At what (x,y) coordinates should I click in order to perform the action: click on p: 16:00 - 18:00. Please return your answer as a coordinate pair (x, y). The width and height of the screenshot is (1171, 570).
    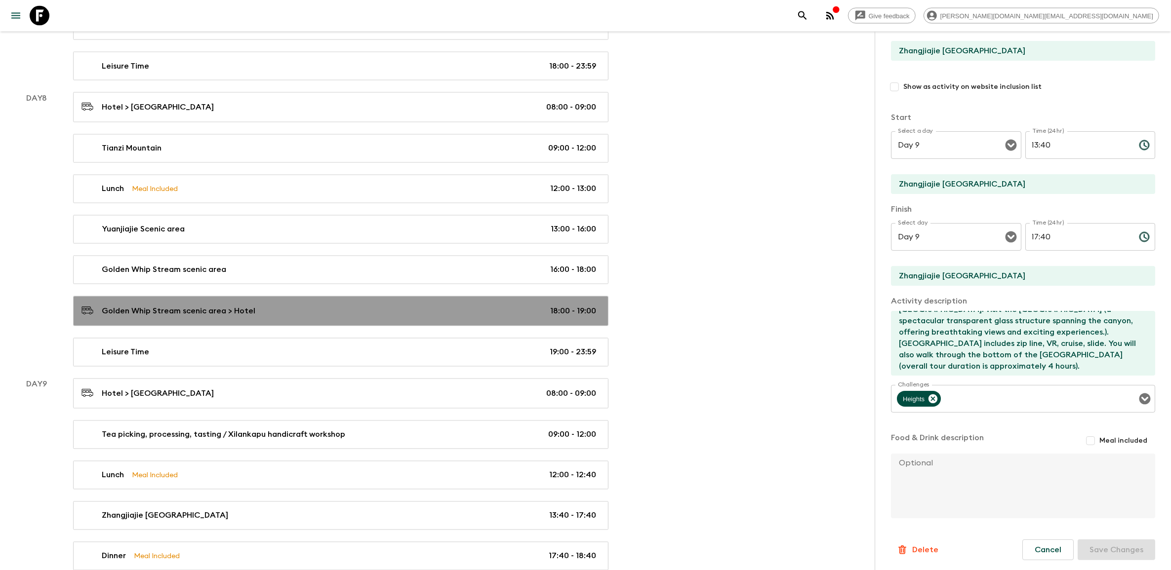
    Looking at the image, I should click on (573, 270).